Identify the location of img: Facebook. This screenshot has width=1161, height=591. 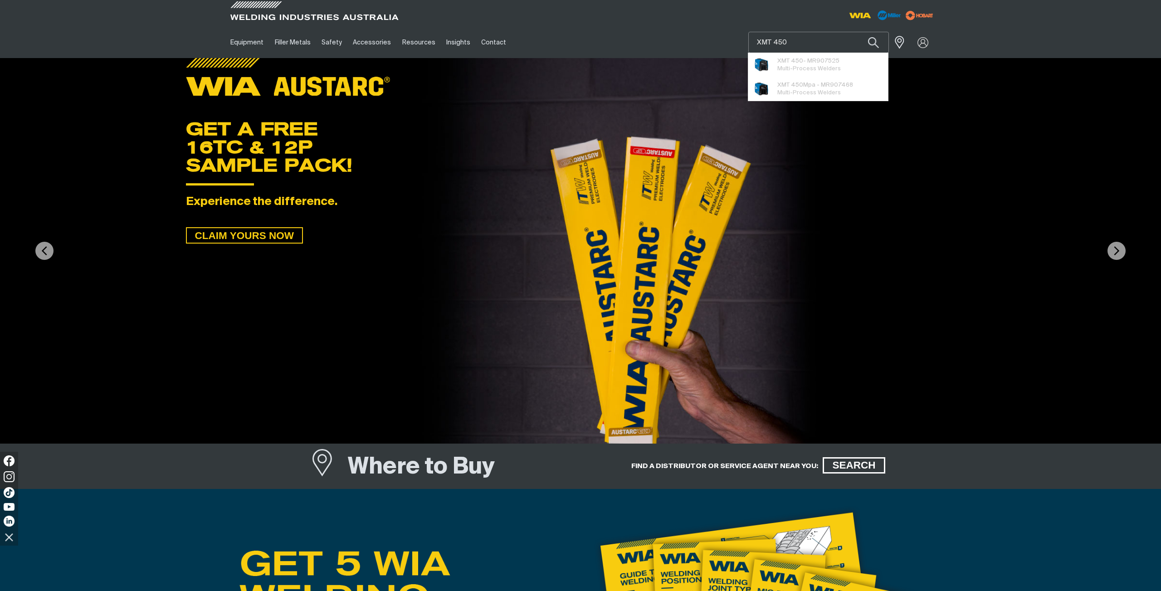
(9, 461).